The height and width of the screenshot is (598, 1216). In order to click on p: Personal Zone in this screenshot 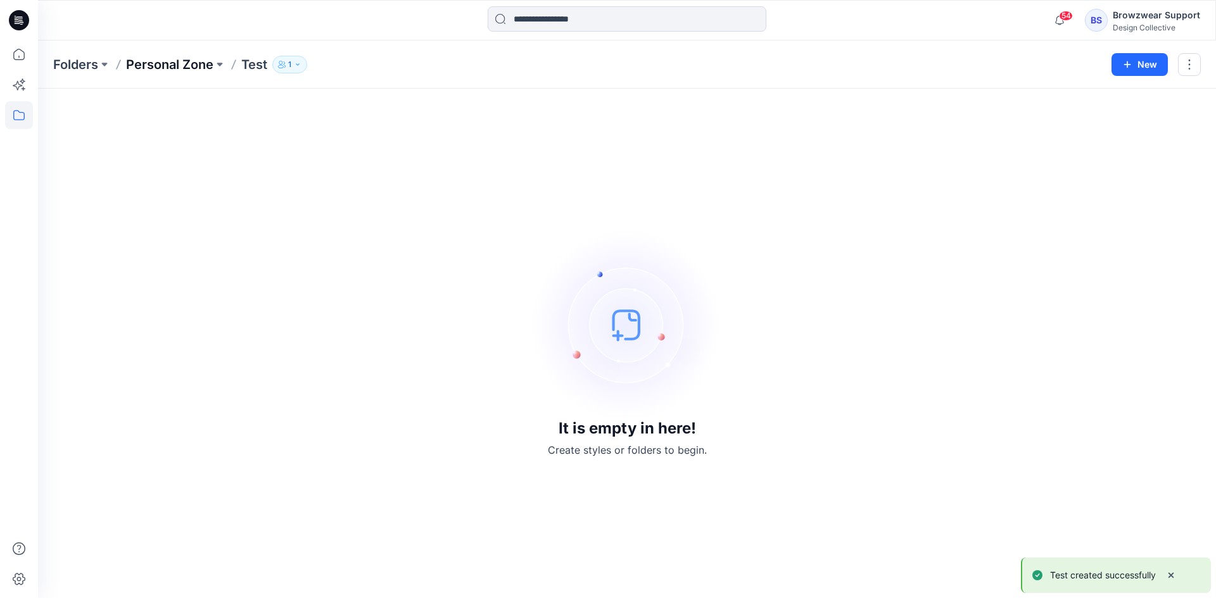, I will do `click(170, 65)`.